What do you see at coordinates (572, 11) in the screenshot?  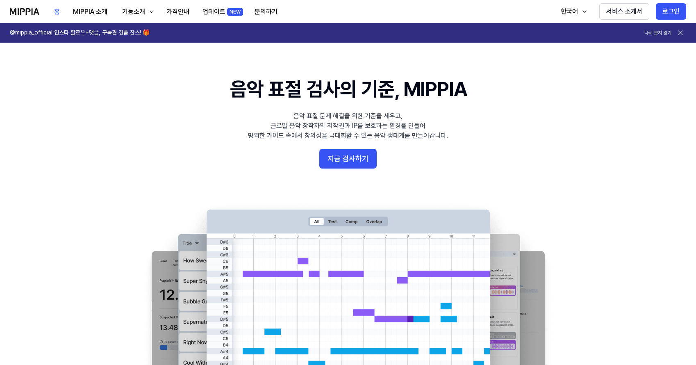 I see `button: 한국어` at bounding box center [572, 11].